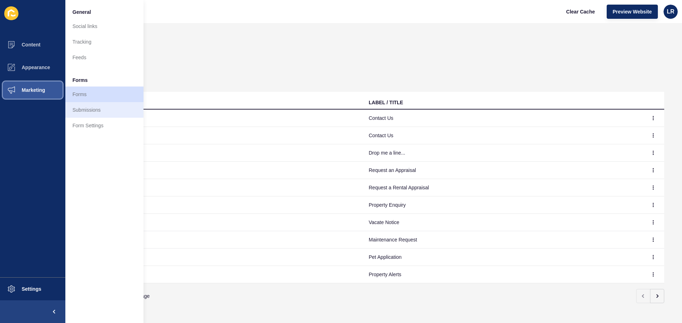  I want to click on td: Request an Appraisal, so click(503, 170).